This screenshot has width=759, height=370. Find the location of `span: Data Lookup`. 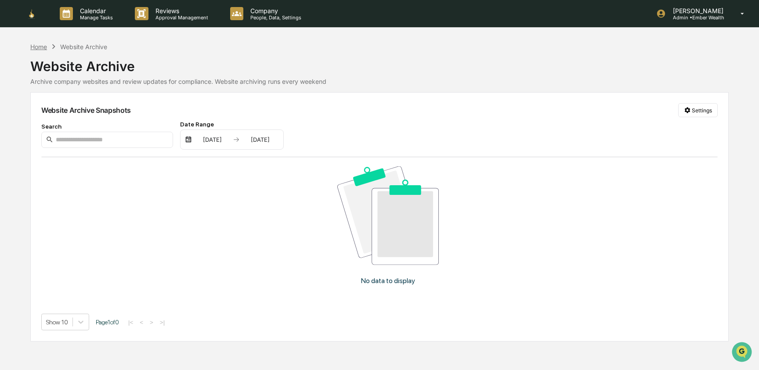

span: Data Lookup is located at coordinates (36, 132).